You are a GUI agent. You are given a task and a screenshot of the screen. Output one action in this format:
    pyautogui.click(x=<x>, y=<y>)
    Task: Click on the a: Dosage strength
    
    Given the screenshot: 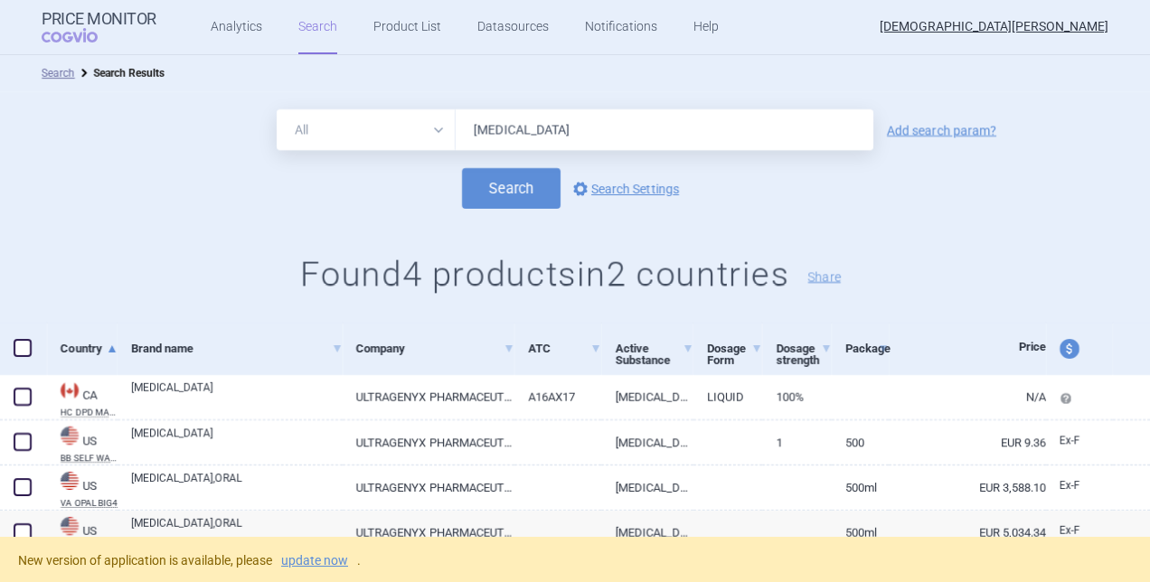 What is the action you would take?
    pyautogui.click(x=803, y=354)
    